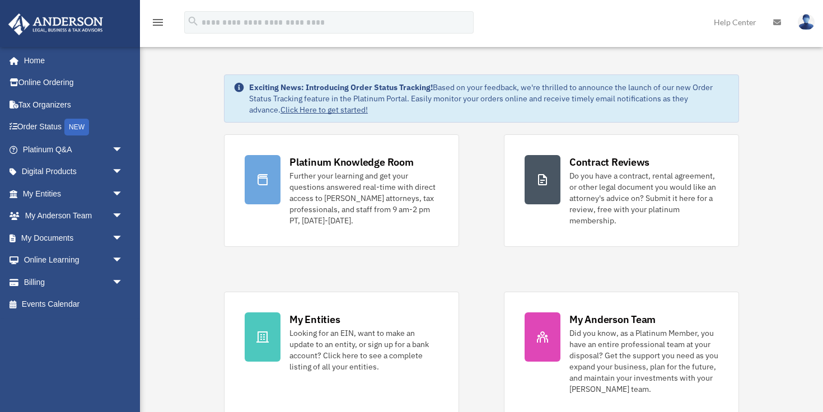  I want to click on div: Further your learning and get your questions answered real-time with direct access to [PERSON_NAM..., so click(364, 198).